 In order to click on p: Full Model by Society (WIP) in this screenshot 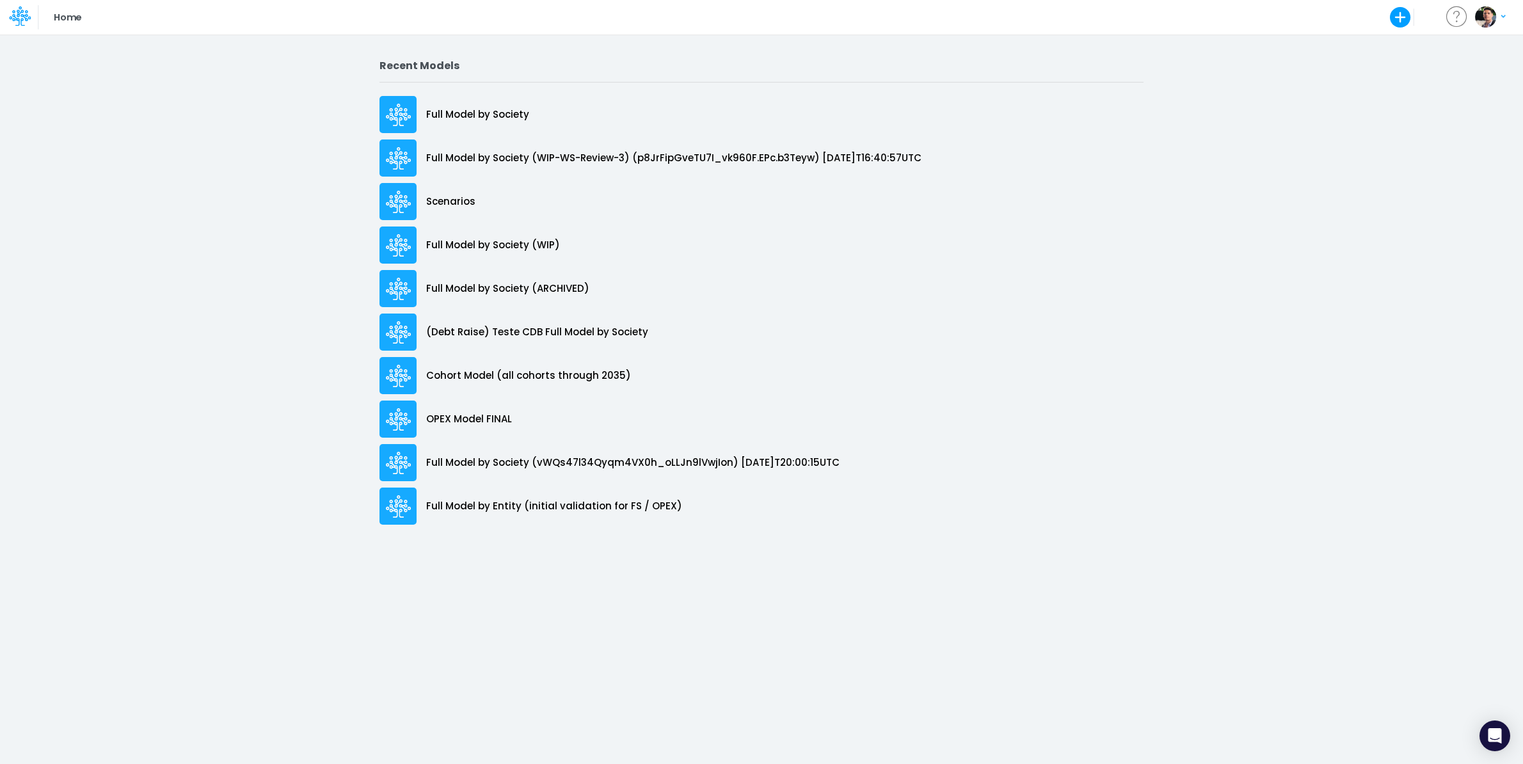, I will do `click(493, 245)`.